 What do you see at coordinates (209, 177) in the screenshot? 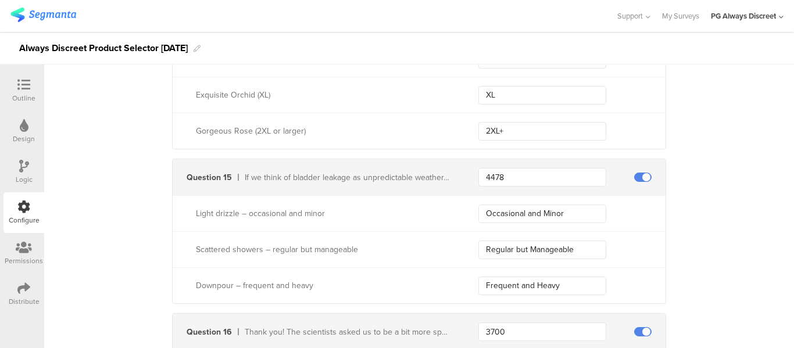
I see `div: Question 15` at bounding box center [209, 177].